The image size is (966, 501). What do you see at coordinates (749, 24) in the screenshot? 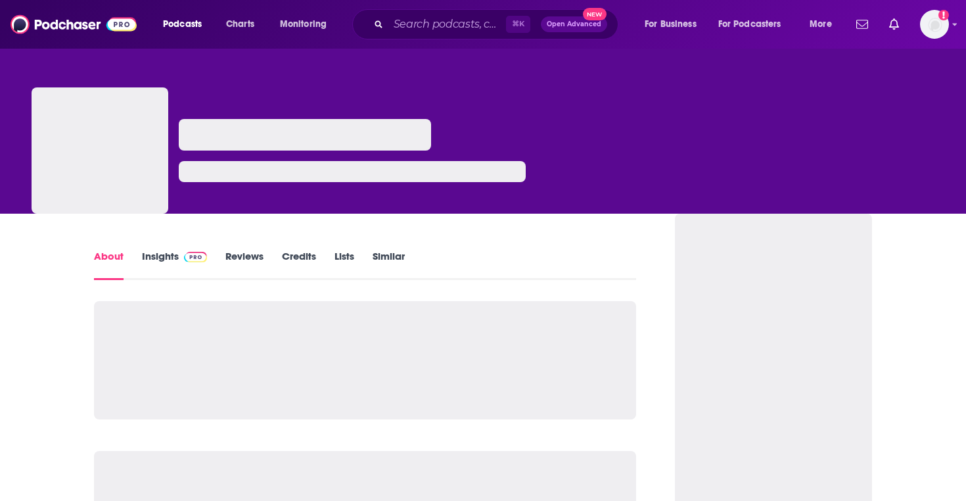
I see `span: For Podcasters` at bounding box center [749, 24].